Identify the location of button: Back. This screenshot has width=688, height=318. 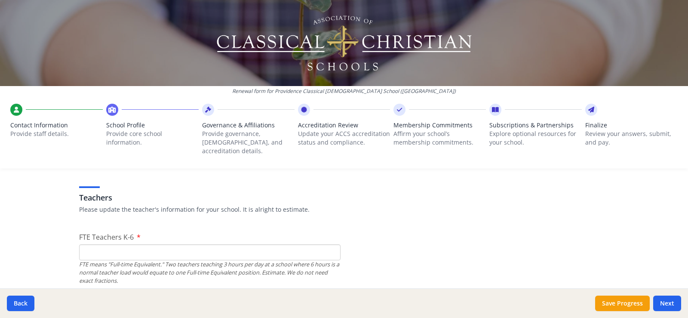
(21, 303).